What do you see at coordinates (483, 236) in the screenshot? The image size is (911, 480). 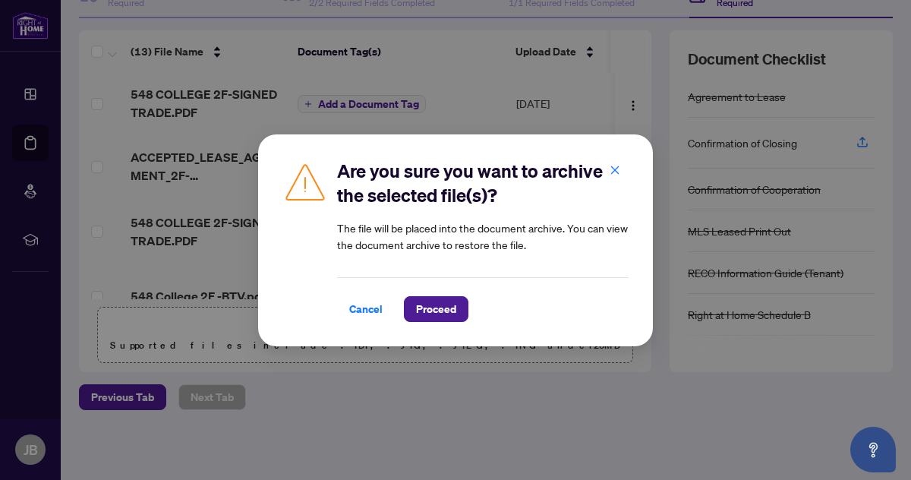 I see `article: The file will be placed into the document archive. You can view the document archive to restore t...` at bounding box center [483, 236].